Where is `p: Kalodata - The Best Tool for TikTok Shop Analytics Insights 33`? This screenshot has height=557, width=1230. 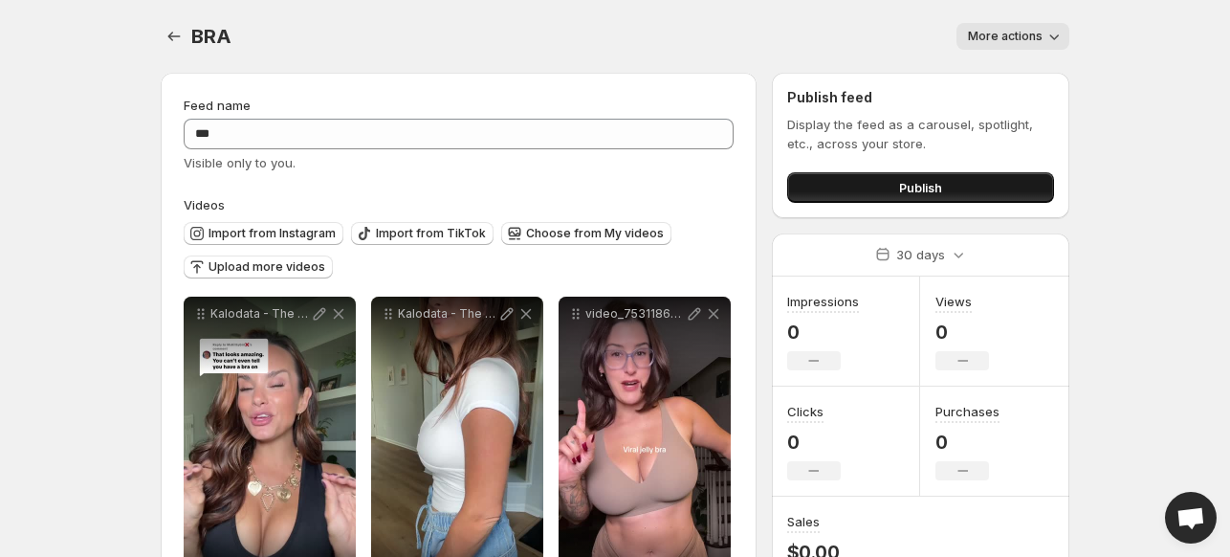
p: Kalodata - The Best Tool for TikTok Shop Analytics Insights 33 is located at coordinates (260, 314).